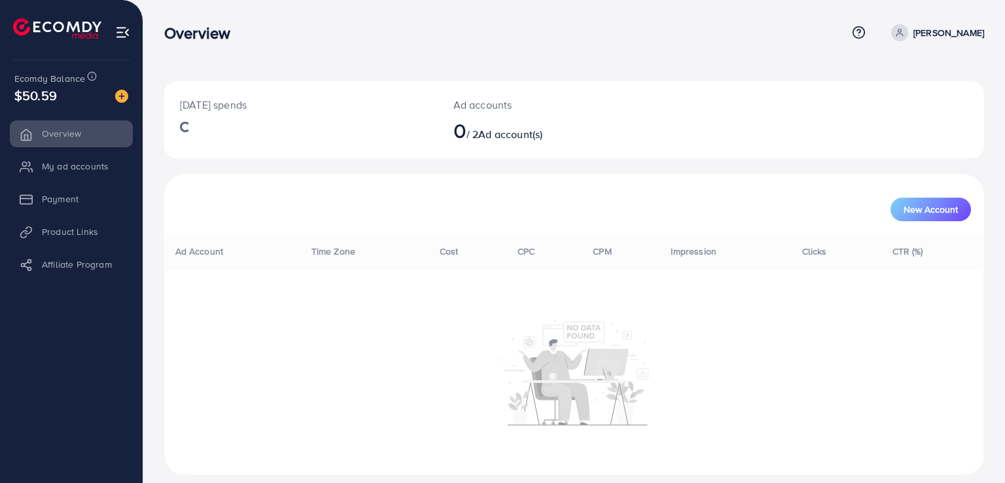  Describe the element at coordinates (540, 130) in the screenshot. I see `h2: / 2` at that location.